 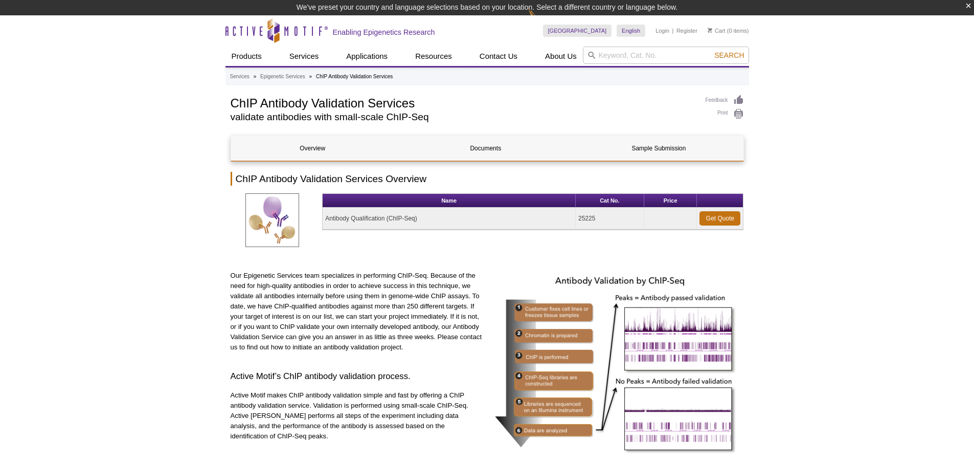 What do you see at coordinates (728, 31) in the screenshot?
I see `li: (0 items)` at bounding box center [728, 31].